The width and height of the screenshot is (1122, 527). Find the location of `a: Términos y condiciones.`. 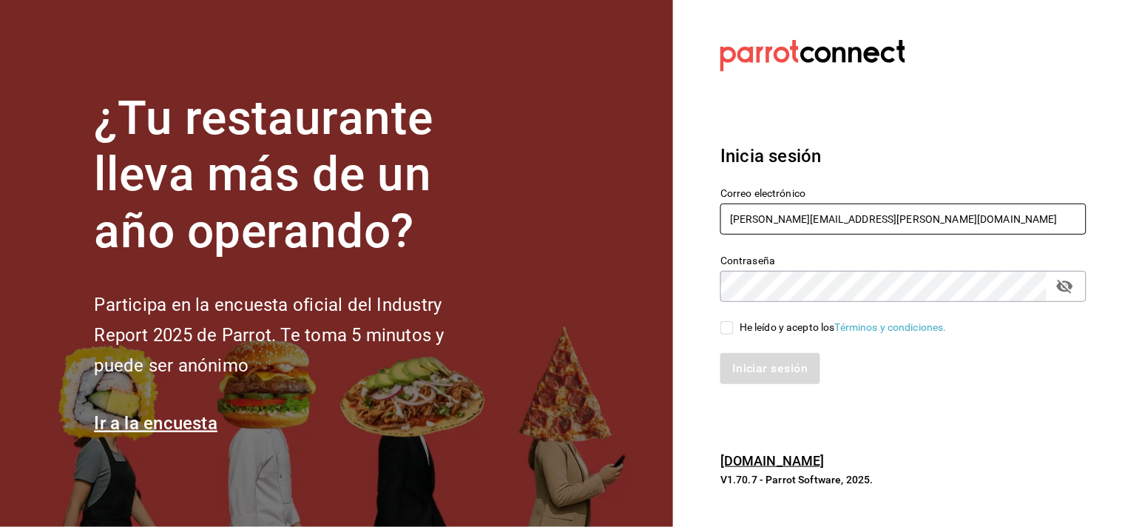

a: Términos y condiciones. is located at coordinates (890, 327).